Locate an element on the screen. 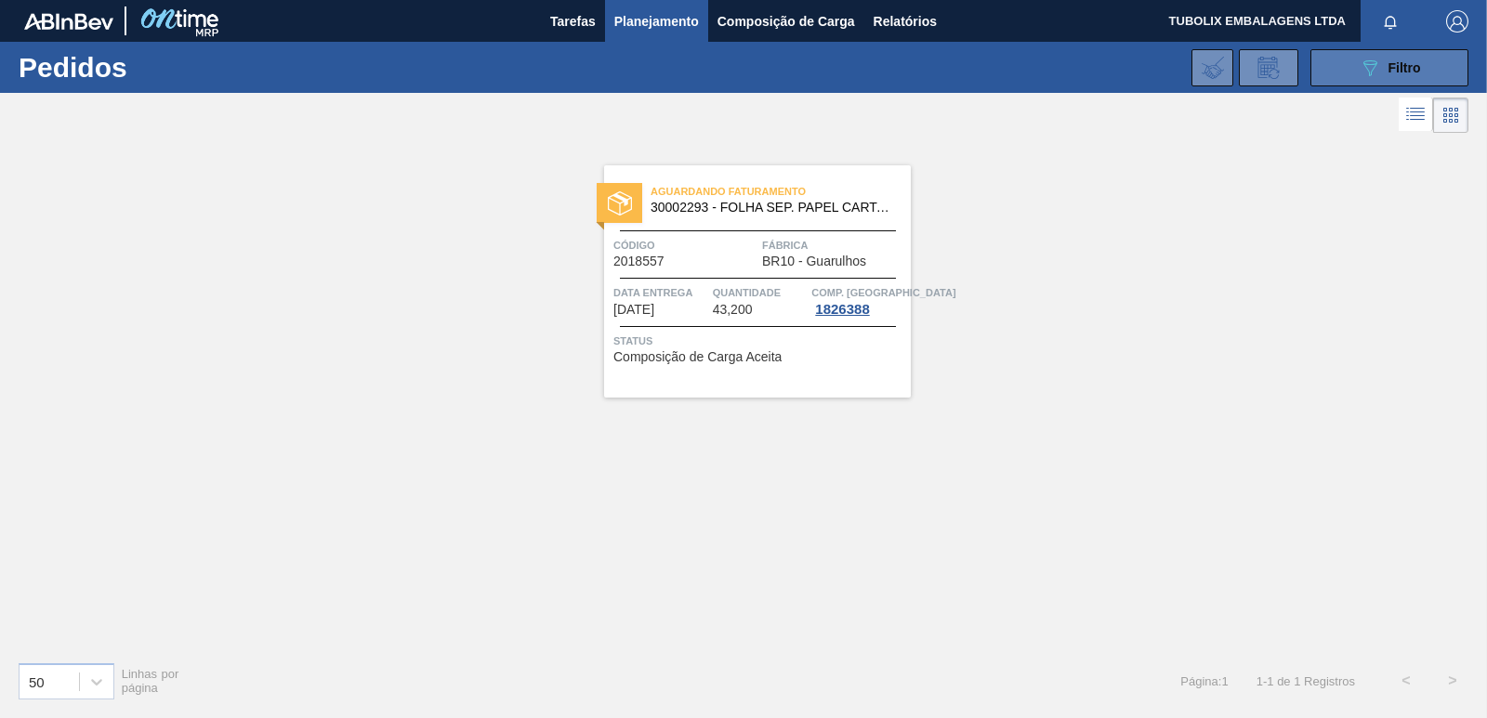 The width and height of the screenshot is (1487, 718). h1: Pedidos is located at coordinates (153, 67).